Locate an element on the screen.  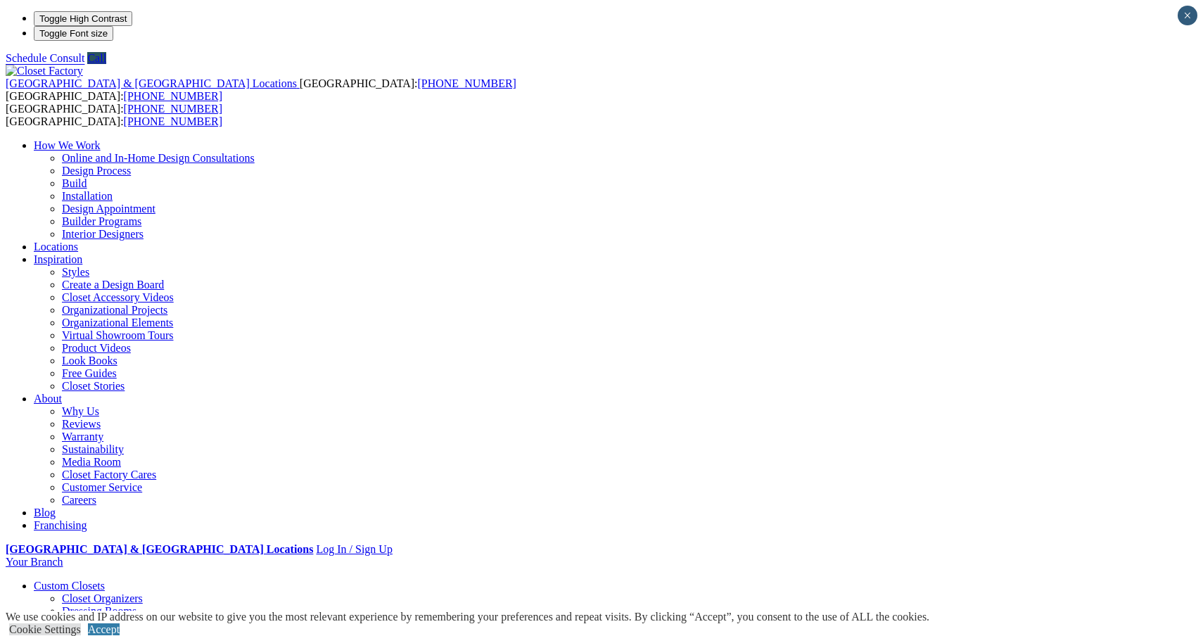
a: How We Work is located at coordinates (67, 145).